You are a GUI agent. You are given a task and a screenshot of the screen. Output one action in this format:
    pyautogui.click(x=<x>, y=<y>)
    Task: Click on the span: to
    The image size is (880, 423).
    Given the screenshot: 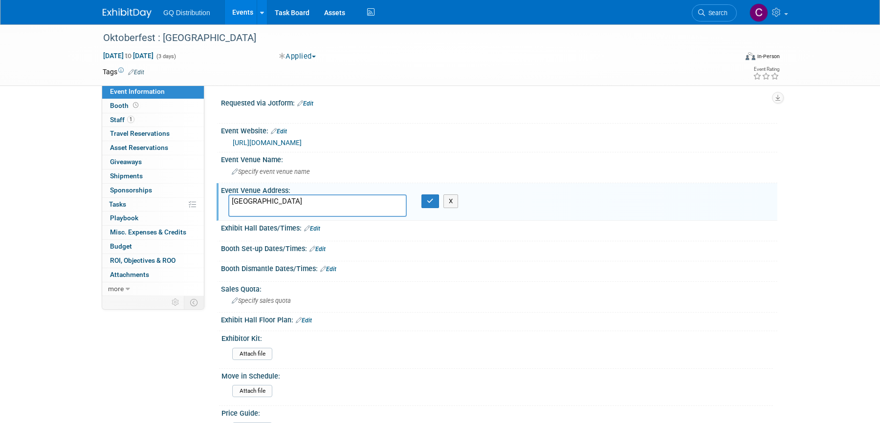 What is the action you would take?
    pyautogui.click(x=128, y=56)
    